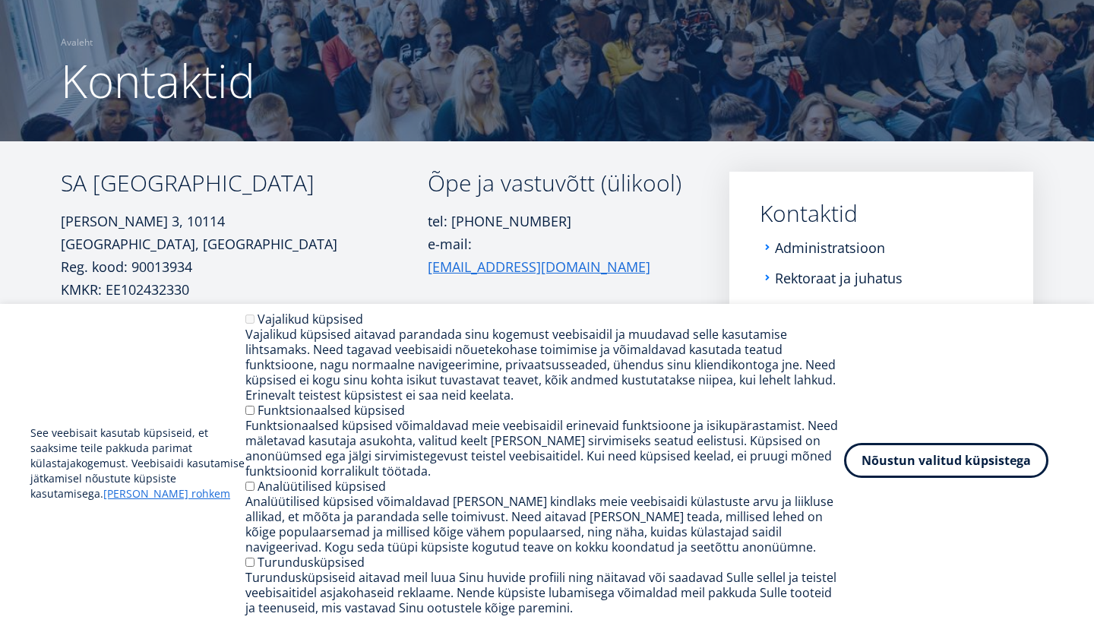 This screenshot has width=1094, height=623. What do you see at coordinates (158, 81) in the screenshot?
I see `span: Kontaktid` at bounding box center [158, 81].